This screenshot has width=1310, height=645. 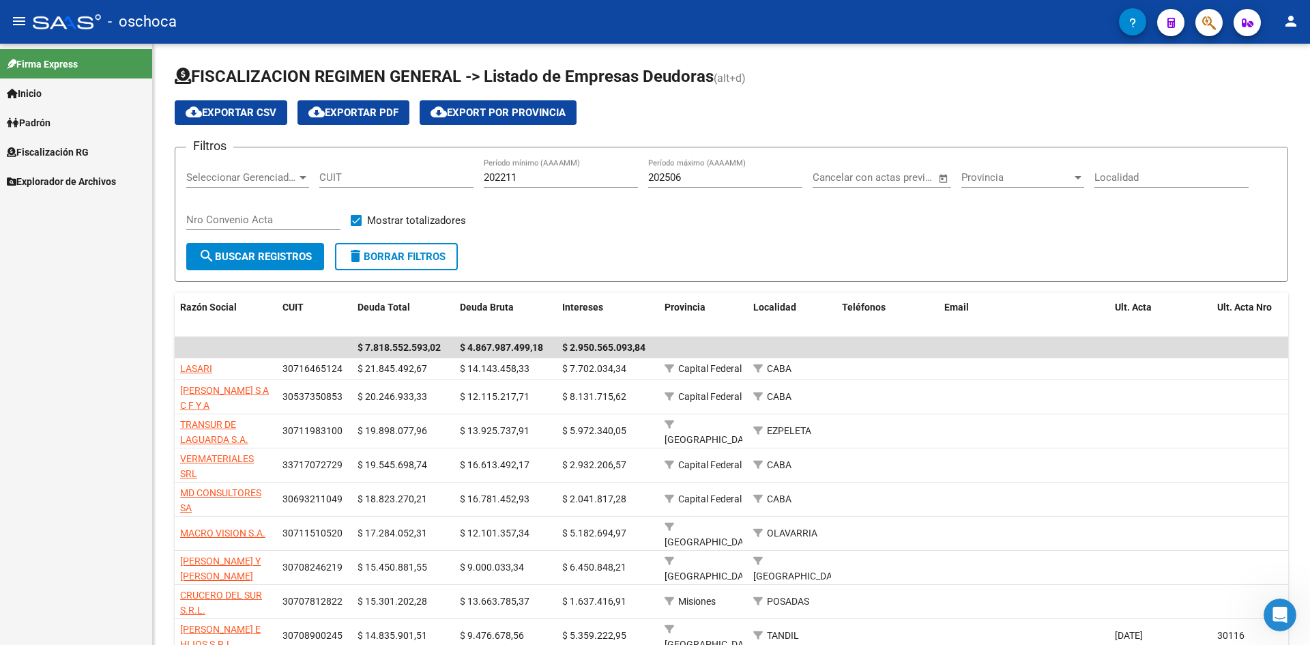 What do you see at coordinates (1024, 315) in the screenshot?
I see `datatable-header-cell: Email` at bounding box center [1024, 315].